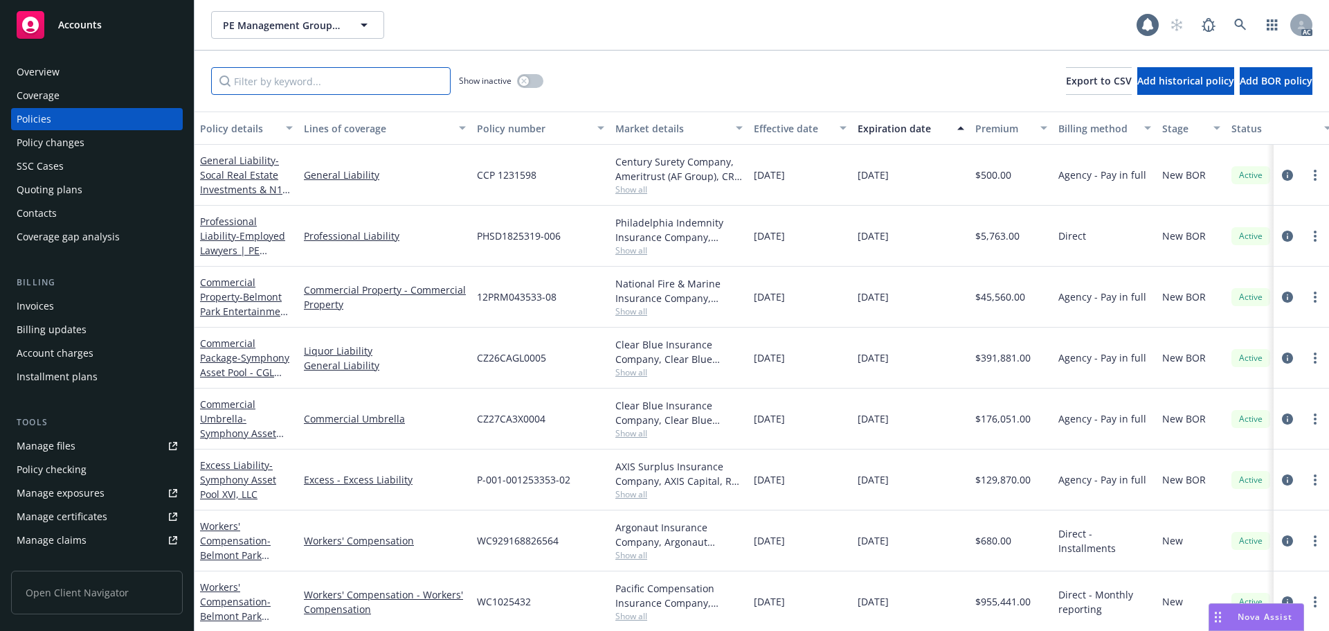 This screenshot has width=1329, height=631. What do you see at coordinates (35, 306) in the screenshot?
I see `div: Invoices` at bounding box center [35, 306].